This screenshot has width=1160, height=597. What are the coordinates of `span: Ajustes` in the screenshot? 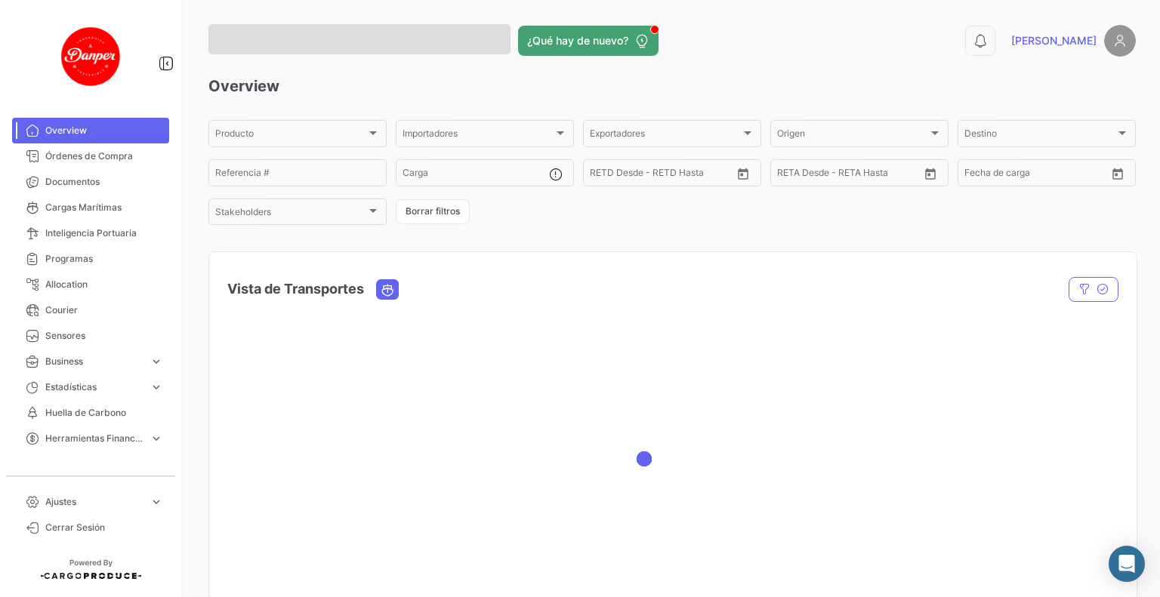 It's located at (94, 502).